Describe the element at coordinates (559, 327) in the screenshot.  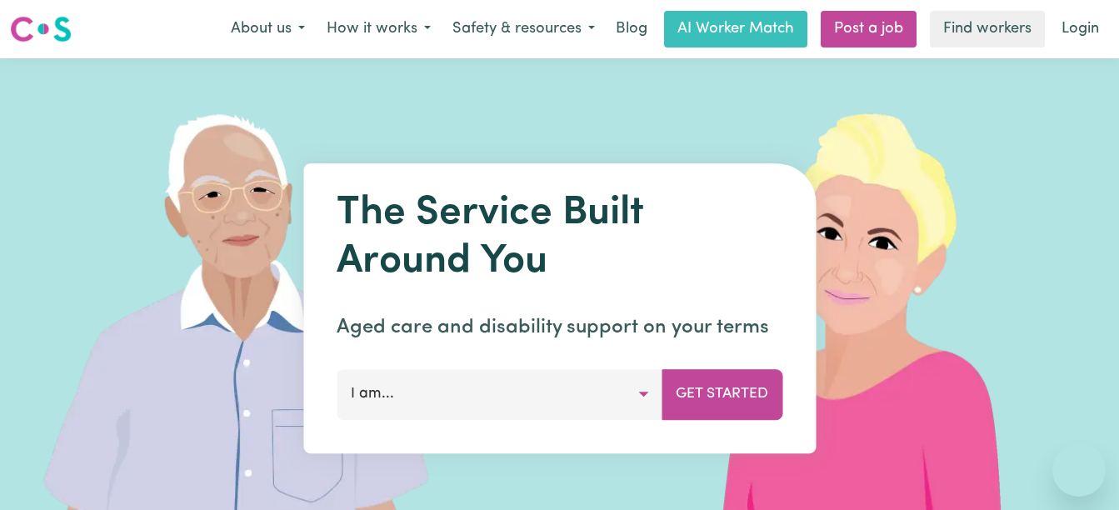
I see `p: Aged care and disability support on your terms` at that location.